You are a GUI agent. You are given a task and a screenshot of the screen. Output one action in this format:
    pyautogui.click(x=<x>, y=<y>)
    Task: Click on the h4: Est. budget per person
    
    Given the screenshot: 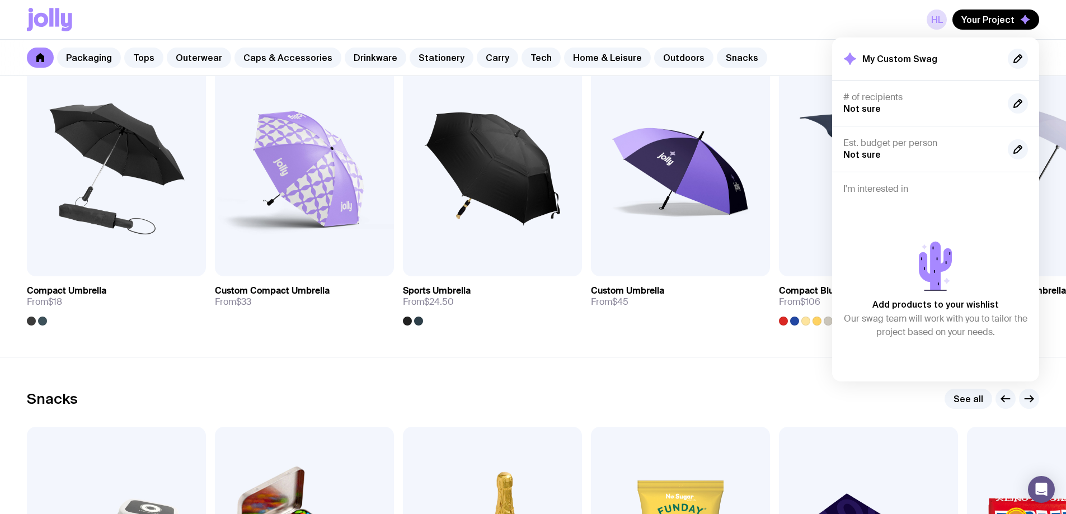 What is the action you would take?
    pyautogui.click(x=921, y=143)
    